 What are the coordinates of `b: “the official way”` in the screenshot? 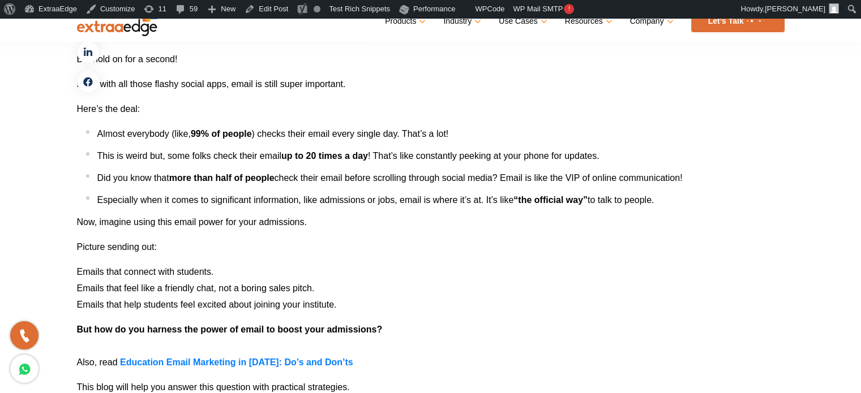 It's located at (550, 200).